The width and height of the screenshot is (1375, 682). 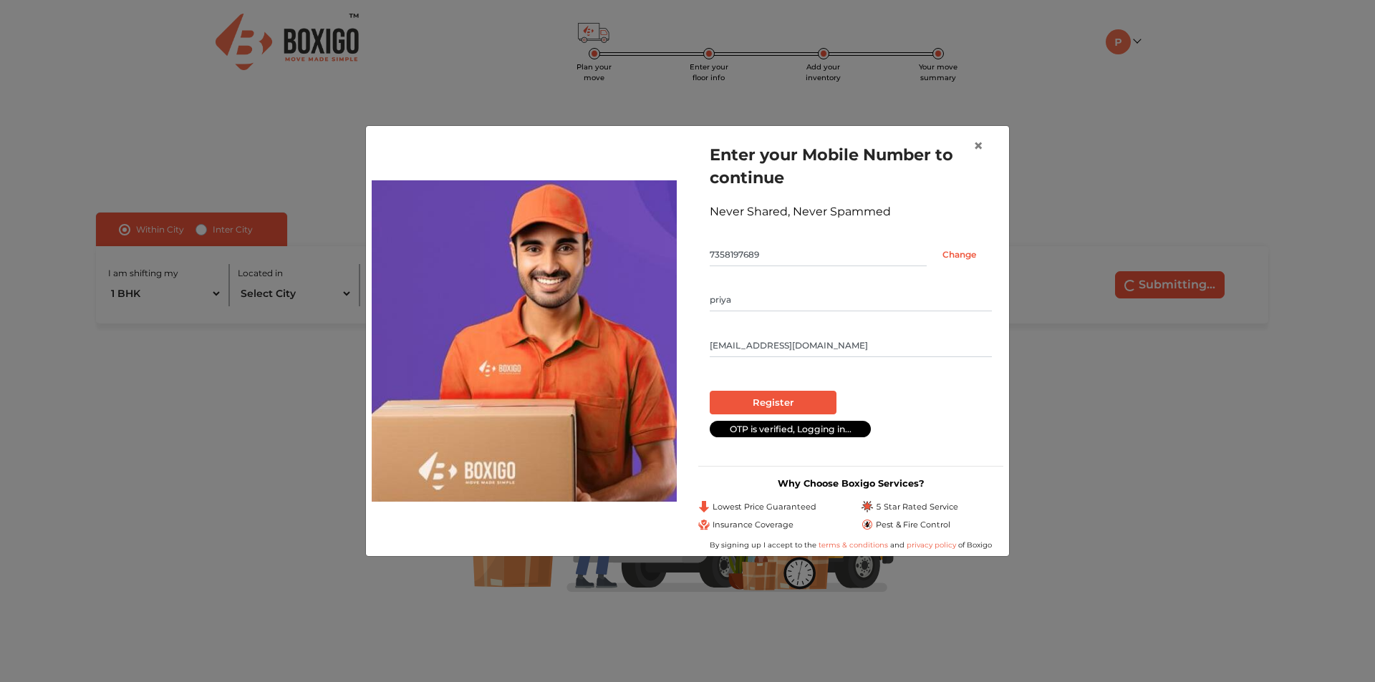 I want to click on input: Register, so click(x=773, y=403).